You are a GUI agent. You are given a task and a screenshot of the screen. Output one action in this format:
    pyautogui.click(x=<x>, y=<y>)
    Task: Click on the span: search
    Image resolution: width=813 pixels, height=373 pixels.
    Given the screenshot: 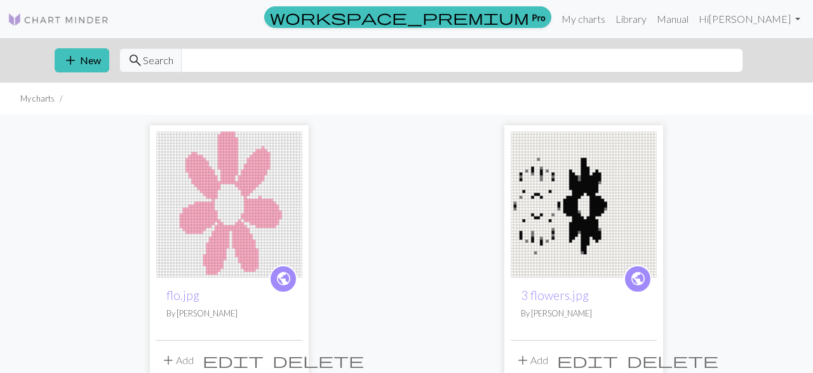 What is the action you would take?
    pyautogui.click(x=135, y=60)
    